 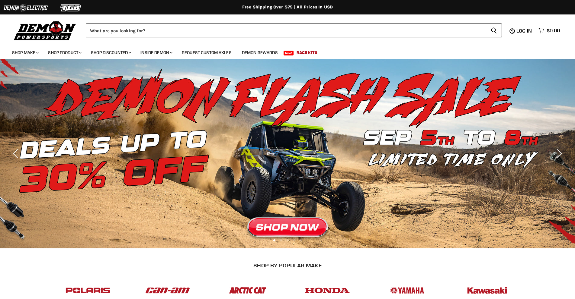 I want to click on li: Page dot 3, so click(x=287, y=241).